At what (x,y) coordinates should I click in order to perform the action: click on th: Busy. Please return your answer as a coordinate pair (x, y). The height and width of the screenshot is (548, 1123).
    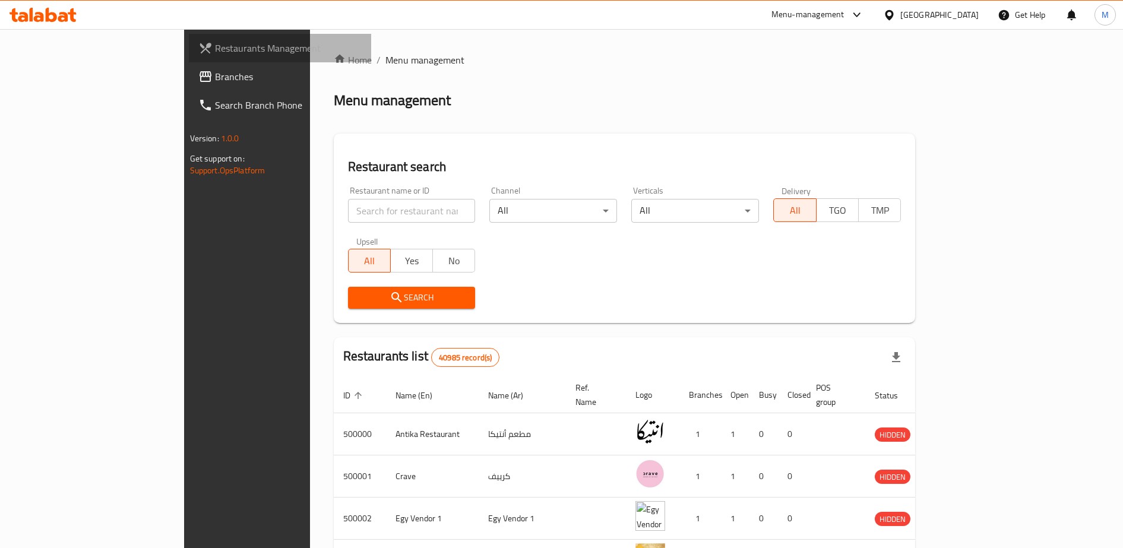
    Looking at the image, I should click on (764, 395).